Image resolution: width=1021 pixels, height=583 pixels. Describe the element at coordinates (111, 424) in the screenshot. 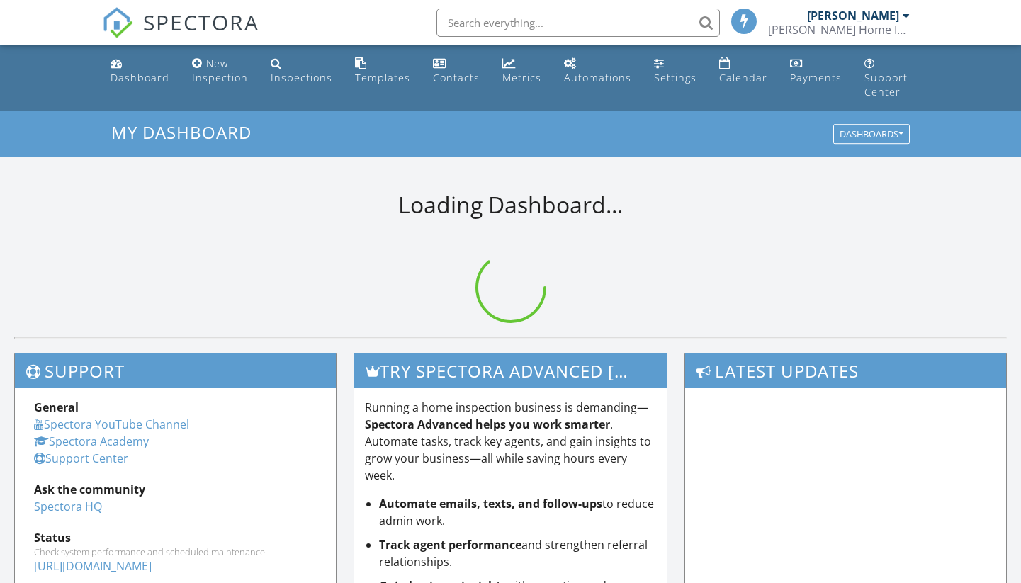

I see `a: Spectora YouTube Channel` at that location.